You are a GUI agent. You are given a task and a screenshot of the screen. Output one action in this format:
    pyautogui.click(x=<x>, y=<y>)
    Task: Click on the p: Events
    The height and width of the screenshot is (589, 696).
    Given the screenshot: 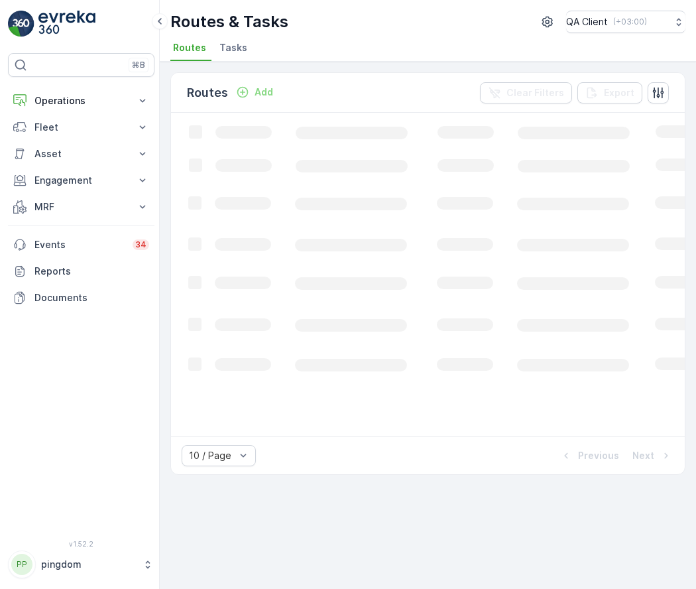 What is the action you would take?
    pyautogui.click(x=80, y=245)
    